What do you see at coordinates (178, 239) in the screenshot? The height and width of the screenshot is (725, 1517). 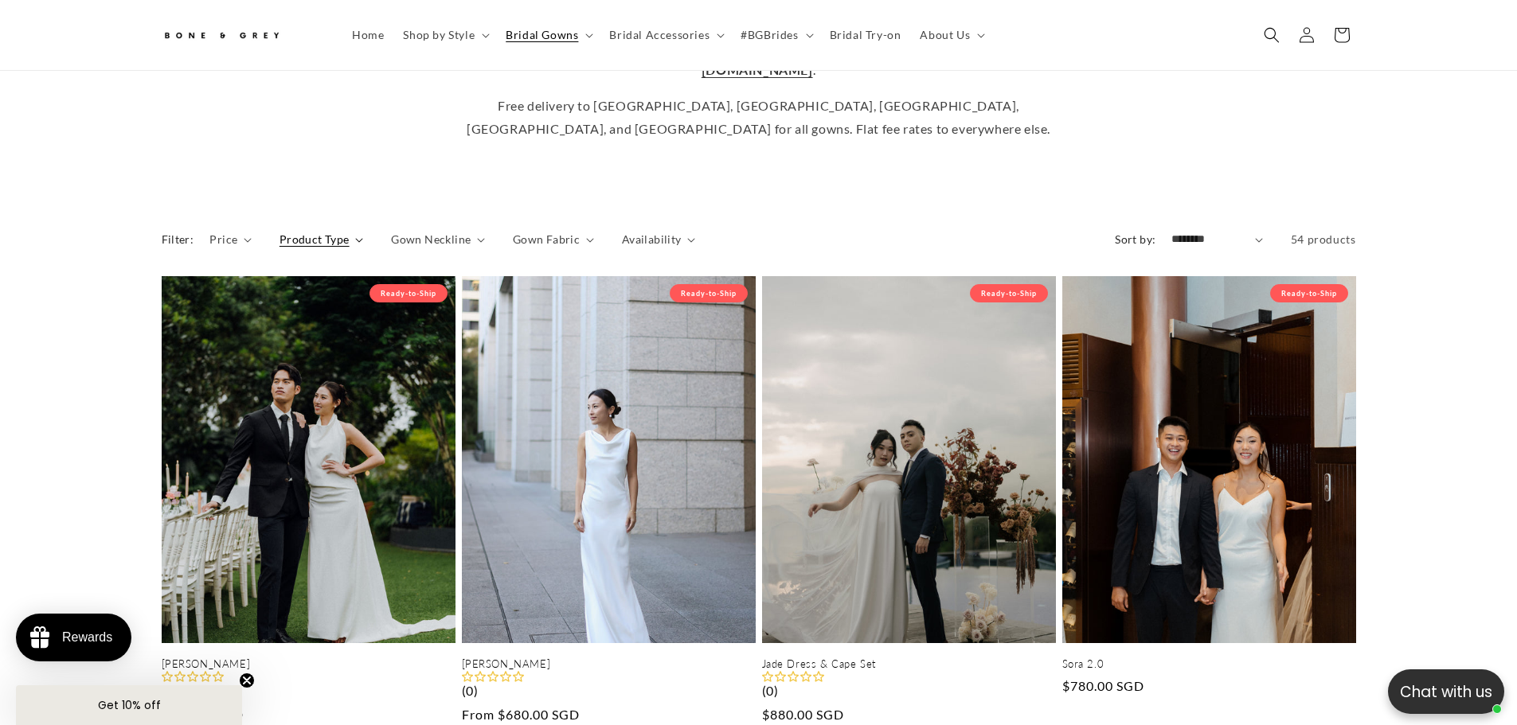 I see `h2: Filter:` at bounding box center [178, 239].